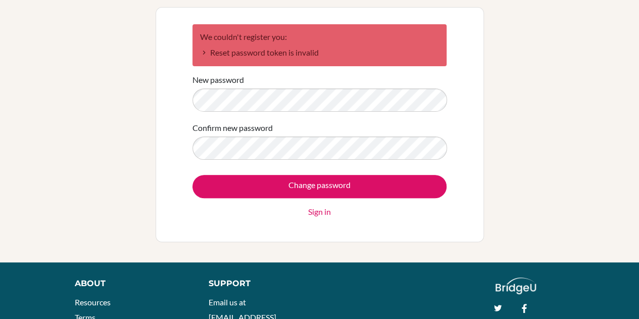 The image size is (639, 319). Describe the element at coordinates (319, 212) in the screenshot. I see `a: Sign in` at that location.